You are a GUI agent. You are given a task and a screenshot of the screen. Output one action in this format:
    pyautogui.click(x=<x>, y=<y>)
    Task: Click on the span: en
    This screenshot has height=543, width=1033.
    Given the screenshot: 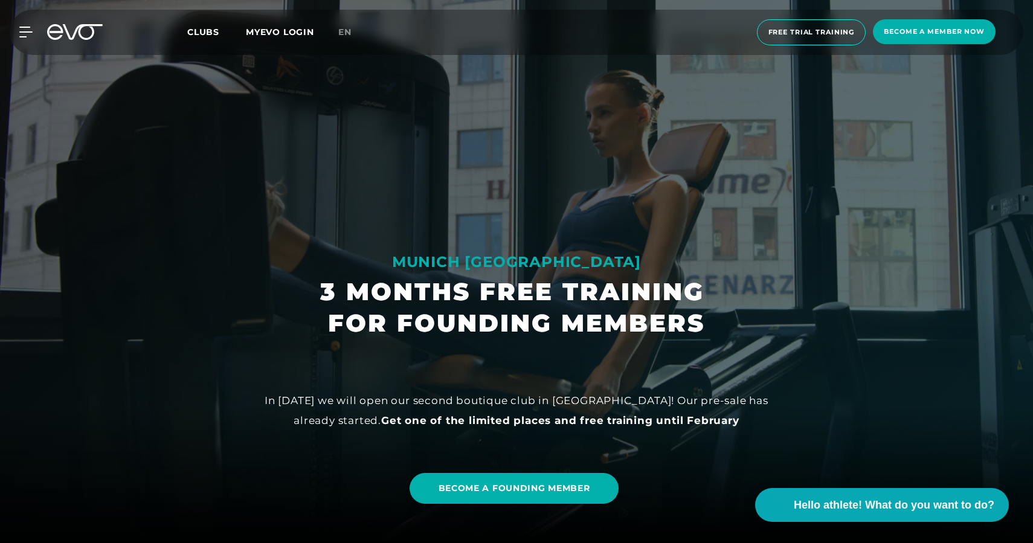 What is the action you would take?
    pyautogui.click(x=345, y=32)
    